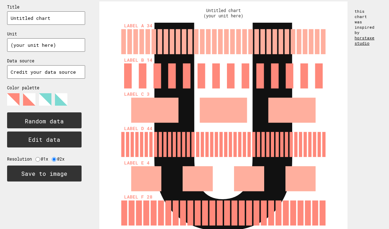 The width and height of the screenshot is (389, 229). I want to click on p: Unit, so click(46, 34).